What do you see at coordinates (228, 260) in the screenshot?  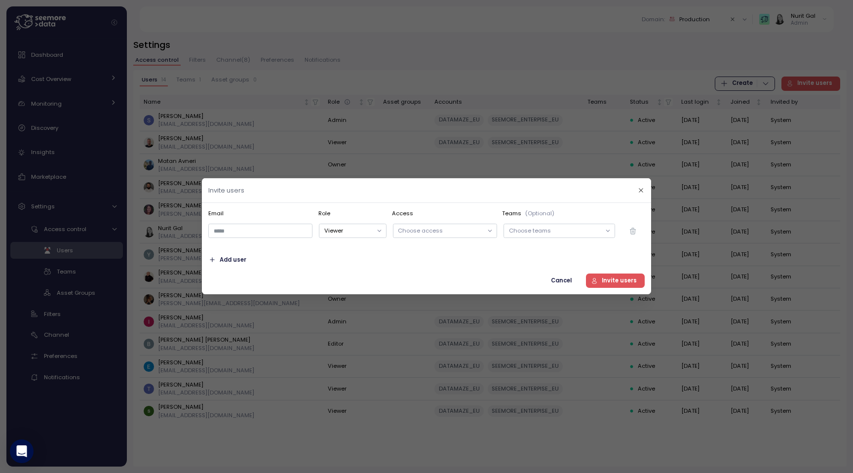 I see `button: Add user` at bounding box center [228, 260].